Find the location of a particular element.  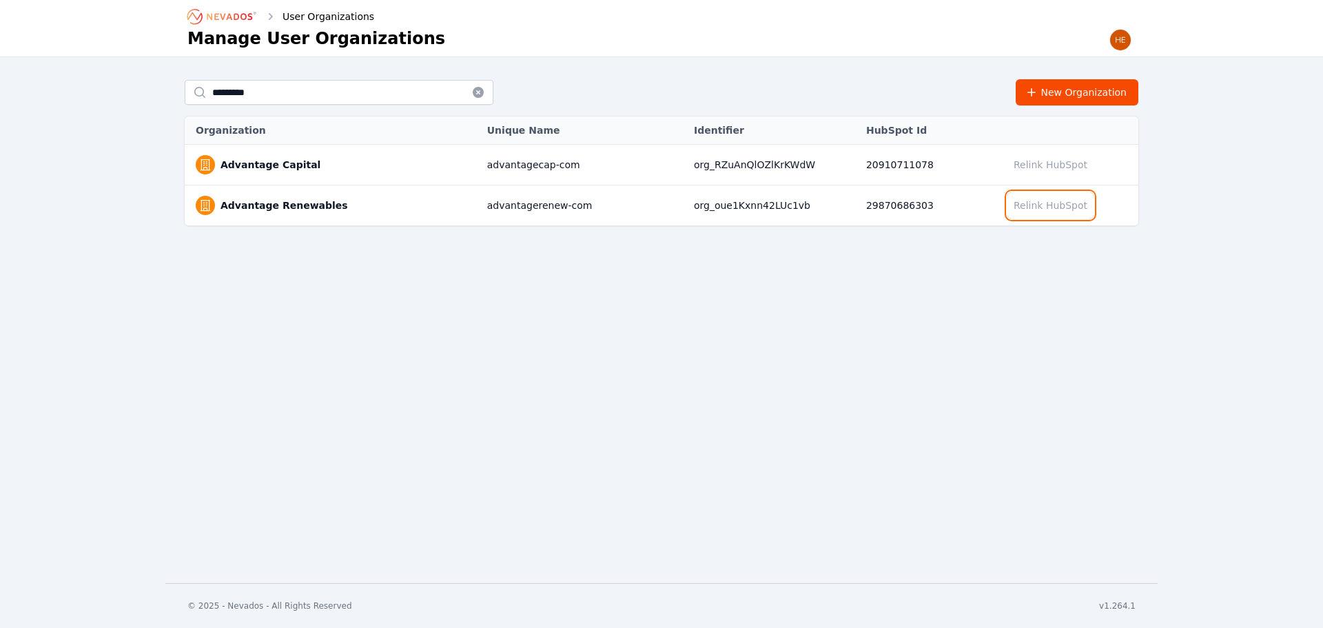

button: New Organization is located at coordinates (1077, 92).